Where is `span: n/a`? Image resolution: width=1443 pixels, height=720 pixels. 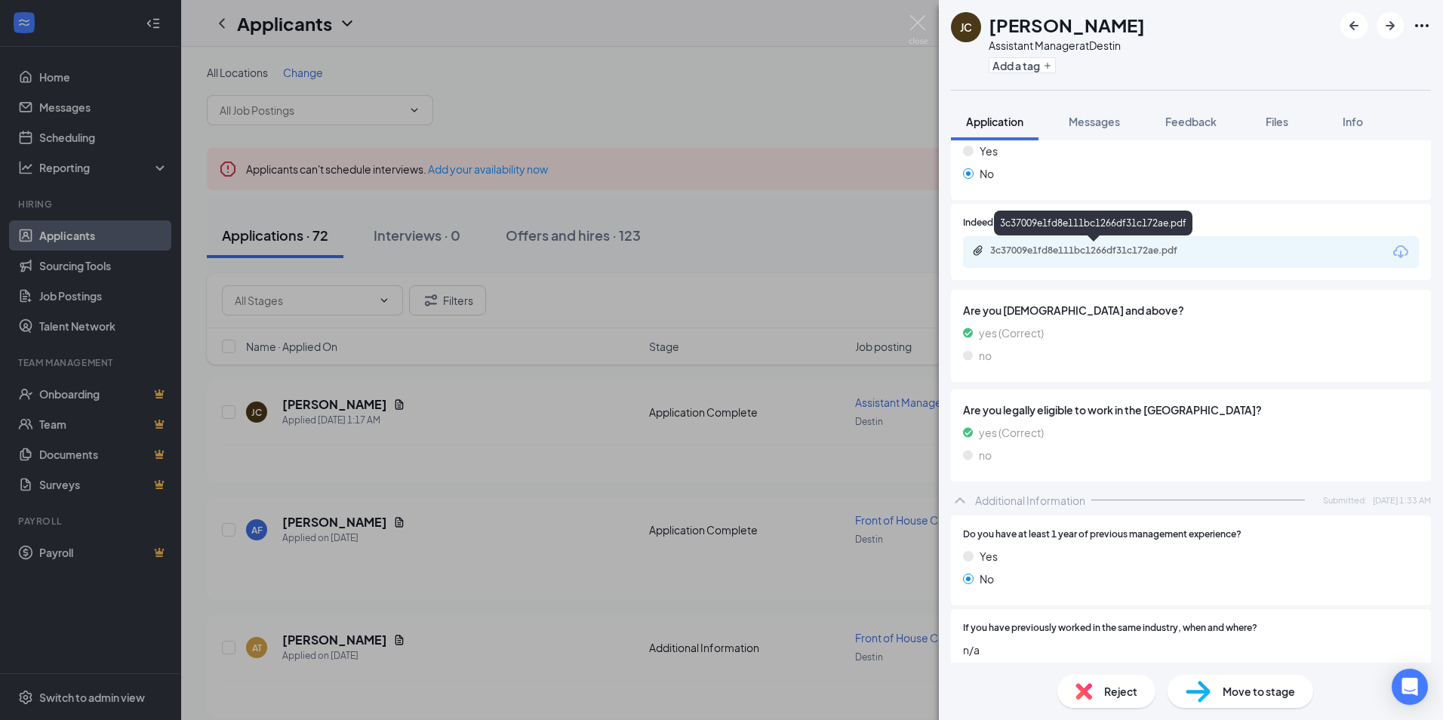 span: n/a is located at coordinates (1191, 650).